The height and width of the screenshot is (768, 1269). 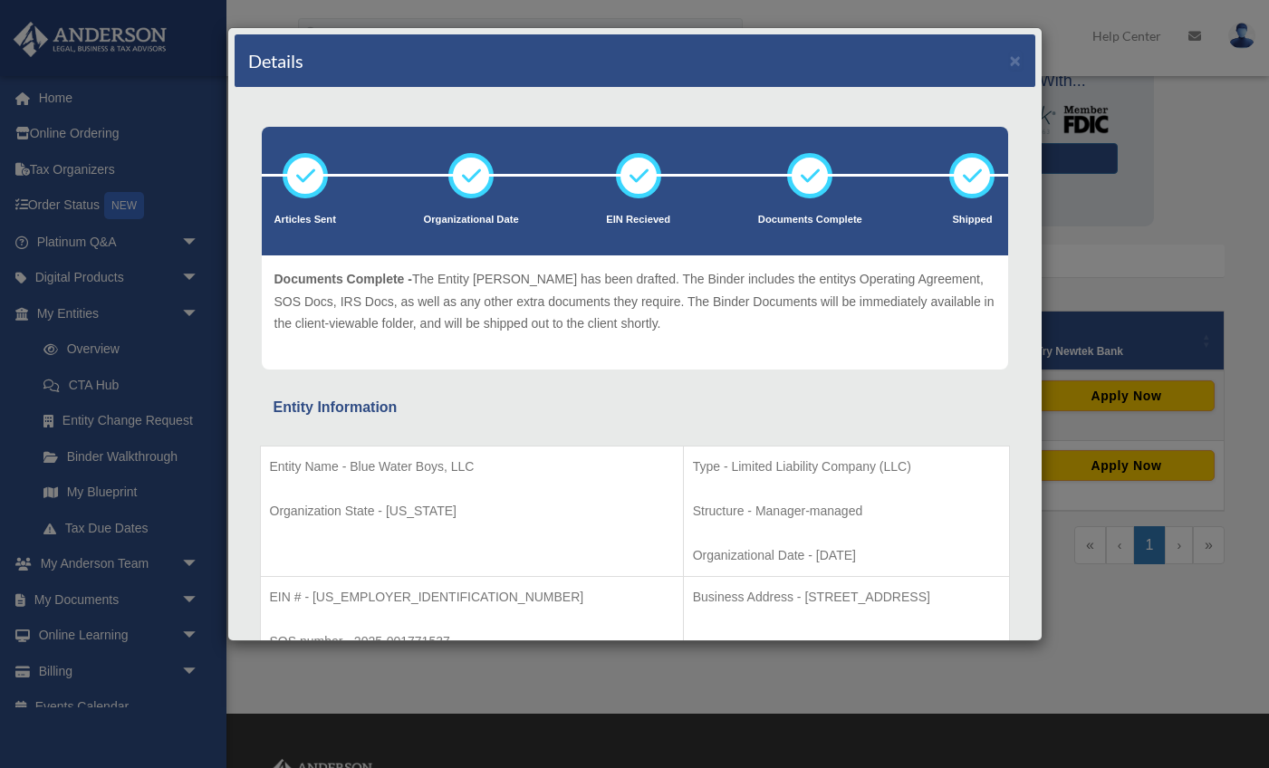 What do you see at coordinates (972, 220) in the screenshot?
I see `p: Shipped` at bounding box center [972, 220].